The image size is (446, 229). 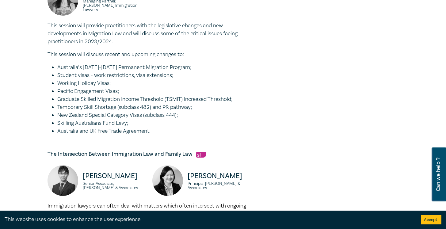 I want to click on div: This website uses cookies to enhance the user experience., so click(x=208, y=219).